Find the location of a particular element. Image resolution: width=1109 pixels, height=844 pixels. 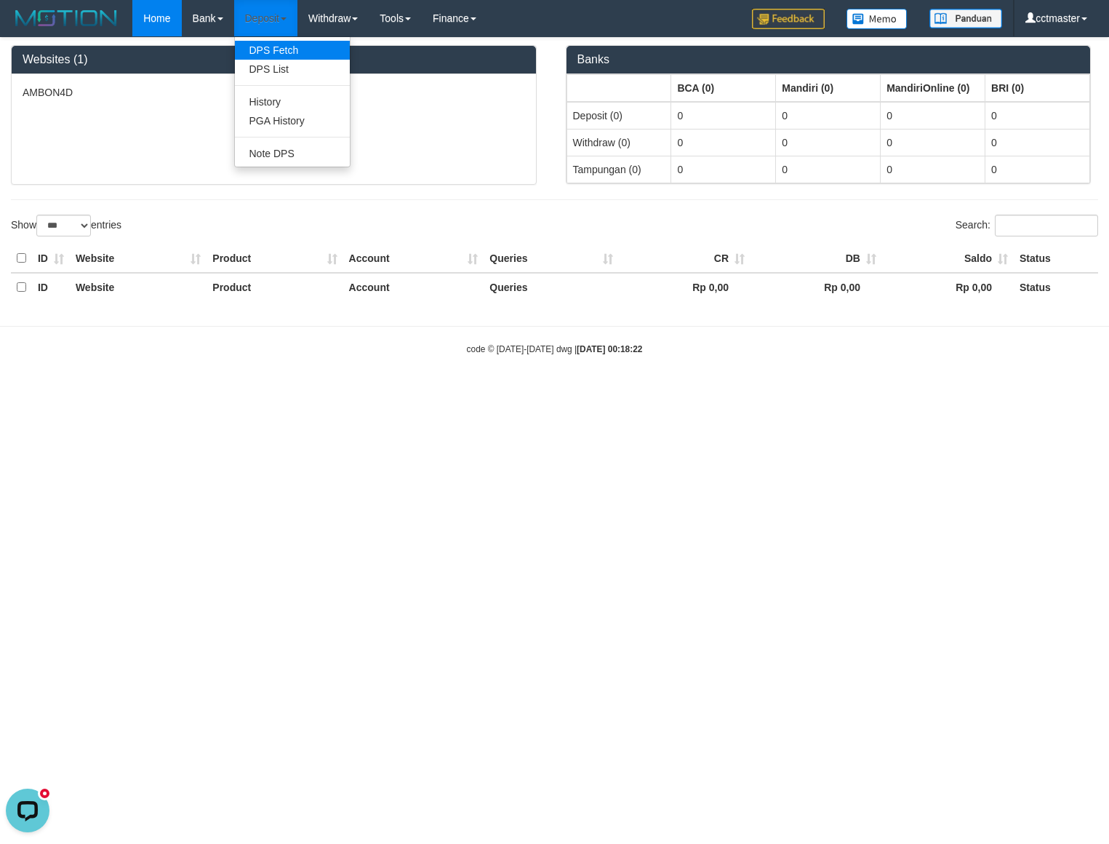

th: Saldo is located at coordinates (948, 258).